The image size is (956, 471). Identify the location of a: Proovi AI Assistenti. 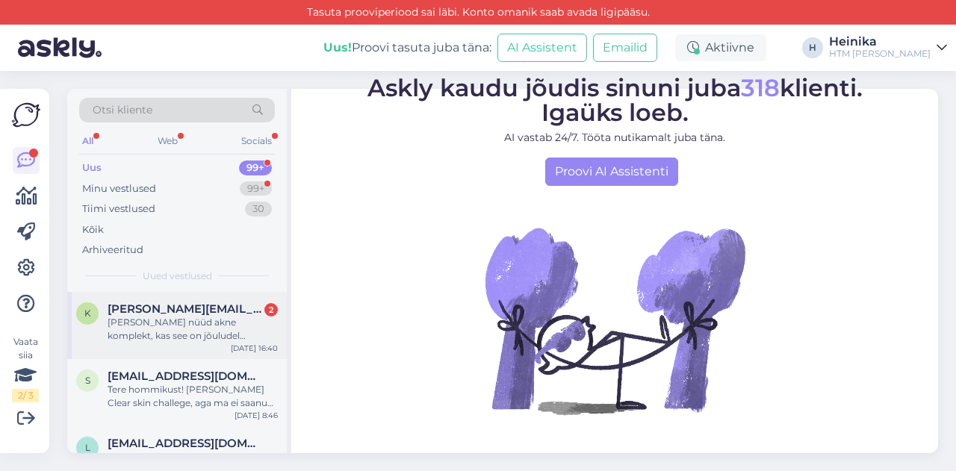
(612, 172).